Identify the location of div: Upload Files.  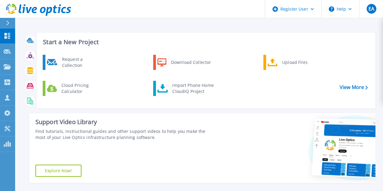
(302, 62).